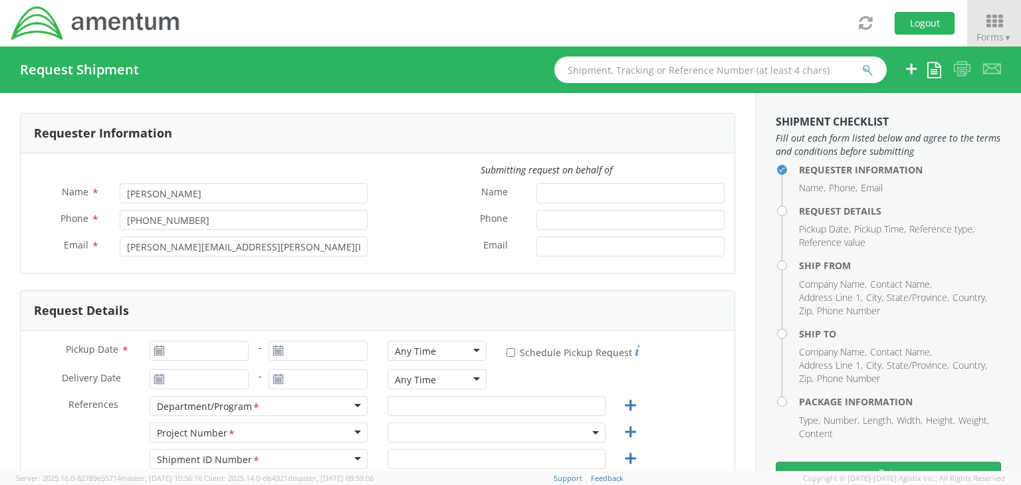  What do you see at coordinates (81, 311) in the screenshot?
I see `h3: Request Details` at bounding box center [81, 311].